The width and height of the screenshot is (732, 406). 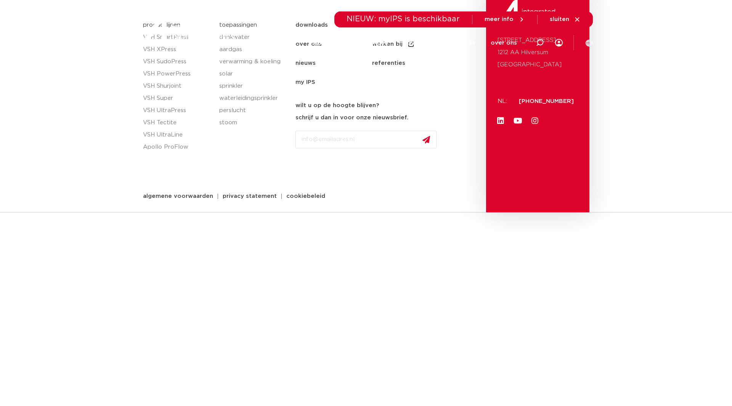 I want to click on a: downloads, so click(x=420, y=43).